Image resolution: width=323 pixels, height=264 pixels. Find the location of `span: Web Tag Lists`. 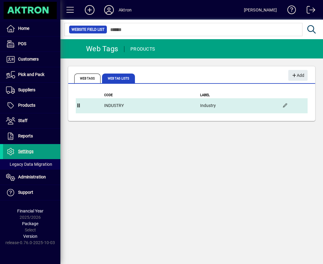

span: Web Tag Lists is located at coordinates (118, 78).